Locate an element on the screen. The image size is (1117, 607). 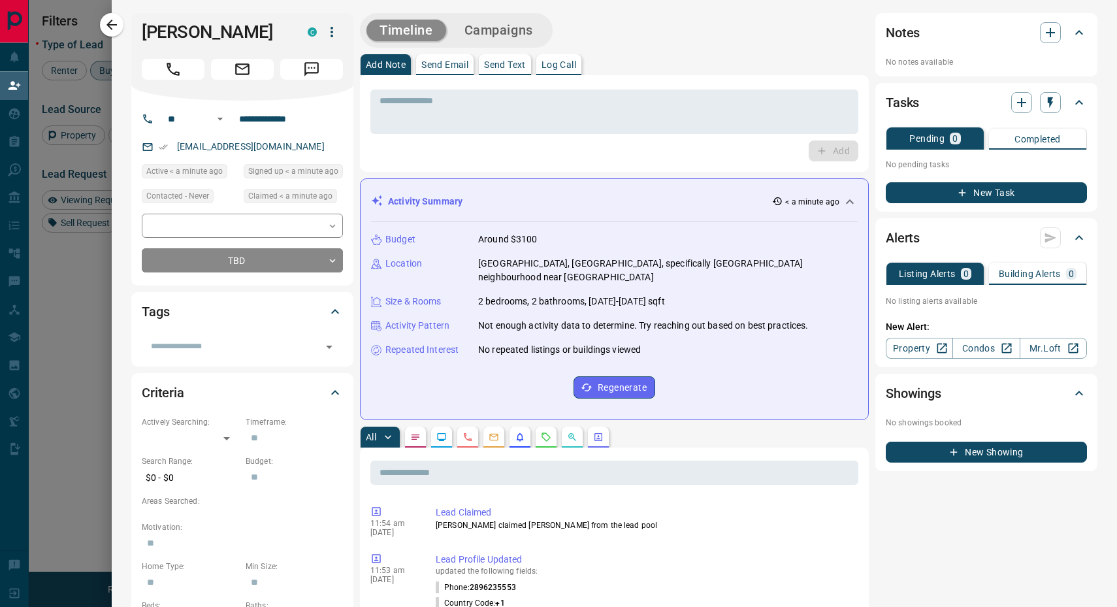
p: Completed is located at coordinates (1037, 139).